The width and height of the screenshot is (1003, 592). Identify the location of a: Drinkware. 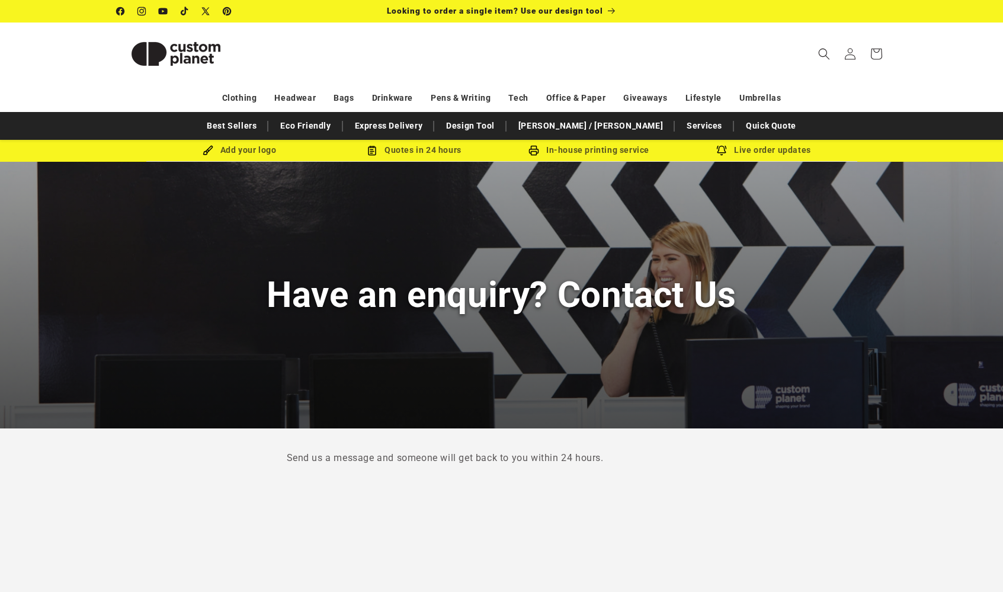
(392, 98).